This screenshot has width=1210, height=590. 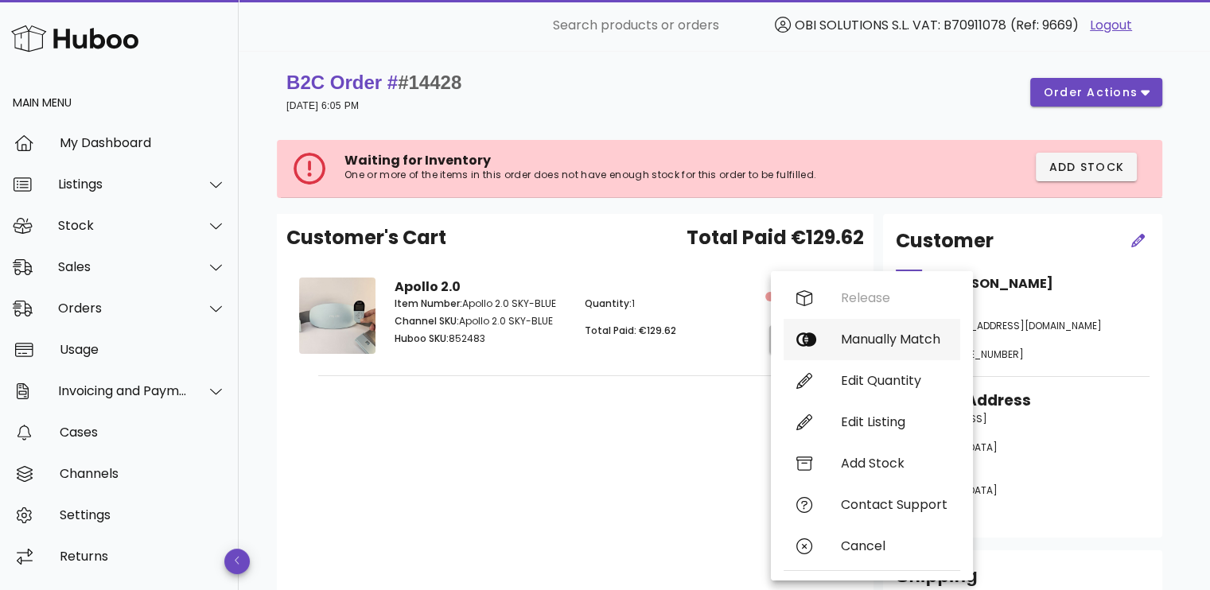 What do you see at coordinates (894, 504) in the screenshot?
I see `div: Contact Support` at bounding box center [894, 504].